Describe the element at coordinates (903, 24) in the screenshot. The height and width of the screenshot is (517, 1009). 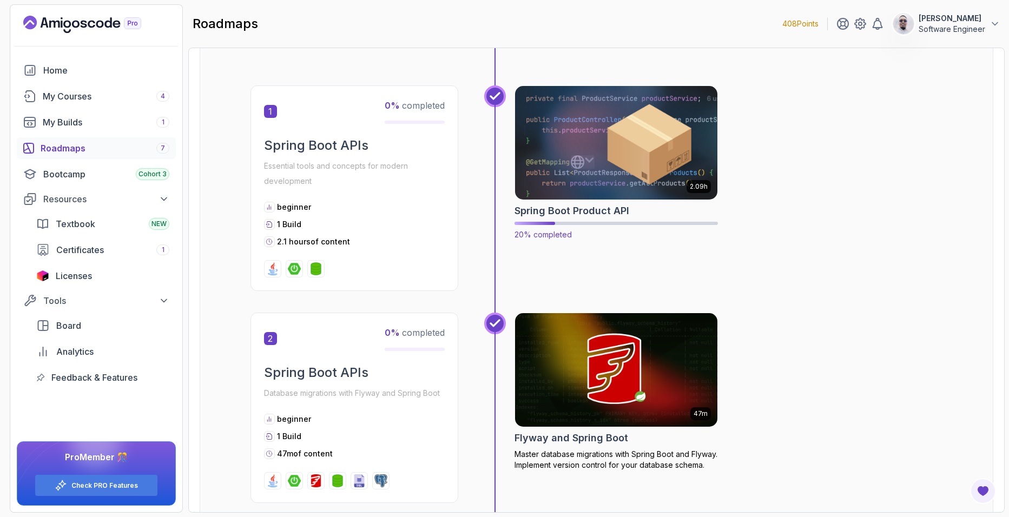
I see `img: user profile image` at that location.